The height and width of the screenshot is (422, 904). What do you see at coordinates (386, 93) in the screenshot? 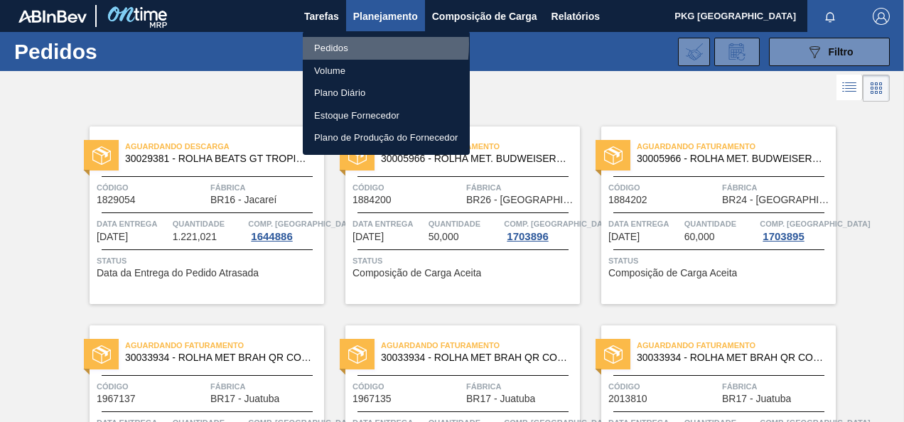
I see `li: Plano Diário` at bounding box center [386, 93].